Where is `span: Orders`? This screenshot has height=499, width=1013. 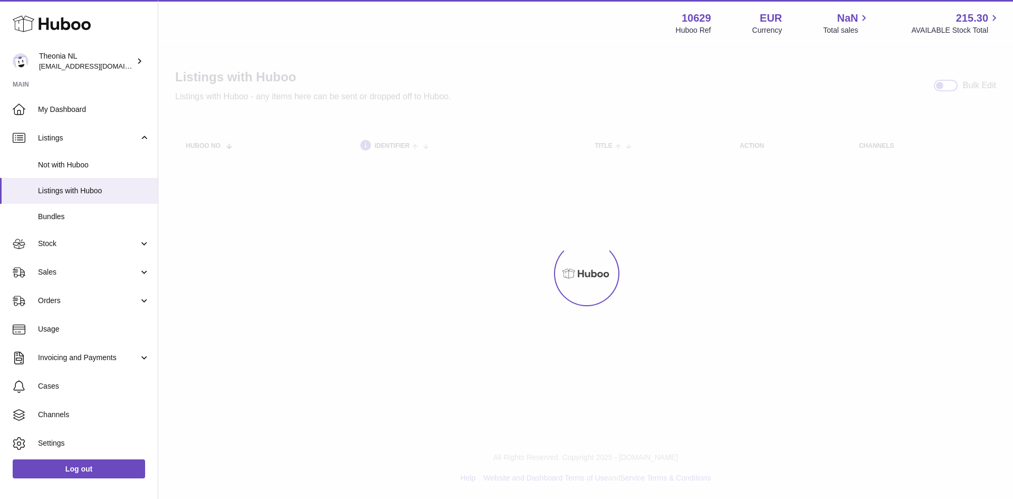
span: Orders is located at coordinates (88, 300).